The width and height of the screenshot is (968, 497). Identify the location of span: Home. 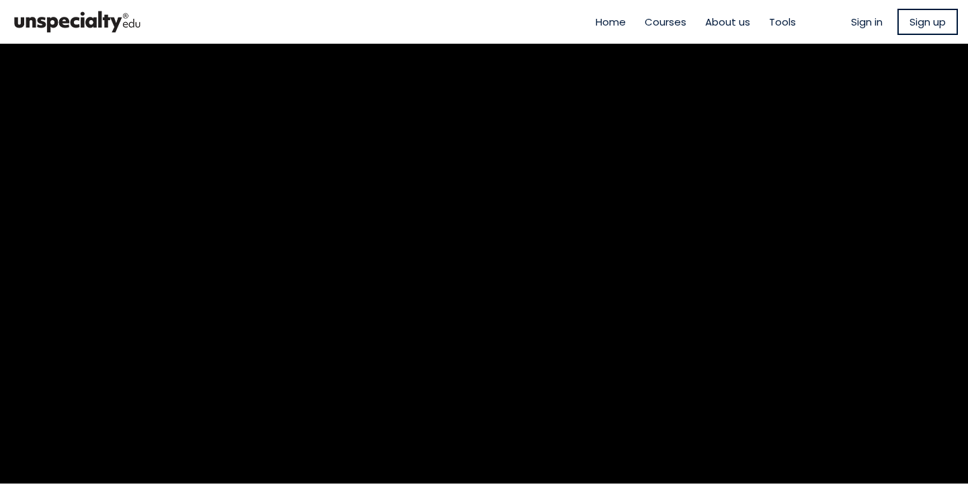
(610, 22).